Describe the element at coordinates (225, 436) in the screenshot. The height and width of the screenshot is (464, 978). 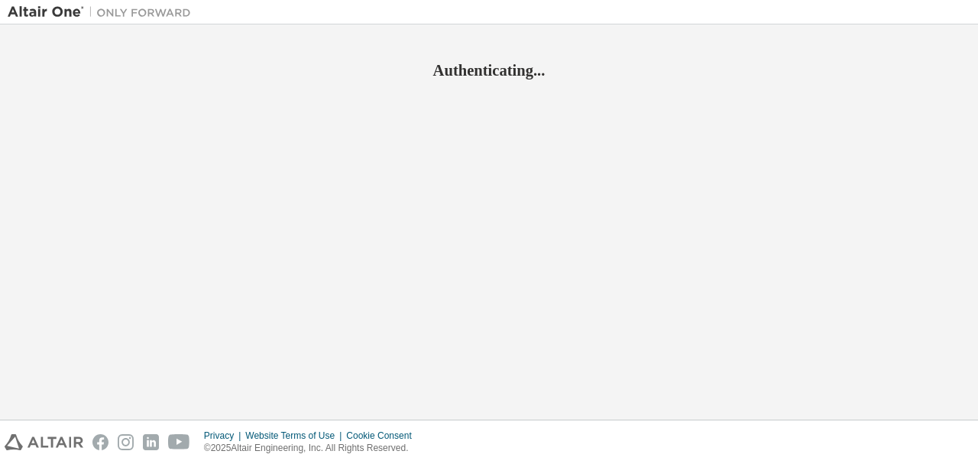
I see `div: Privacy` at that location.